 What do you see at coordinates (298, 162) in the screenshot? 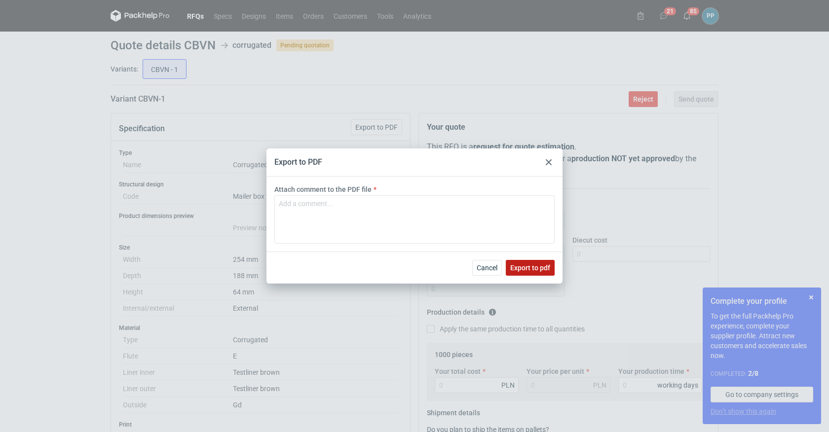
I see `div: Export to PDF` at bounding box center [298, 162].